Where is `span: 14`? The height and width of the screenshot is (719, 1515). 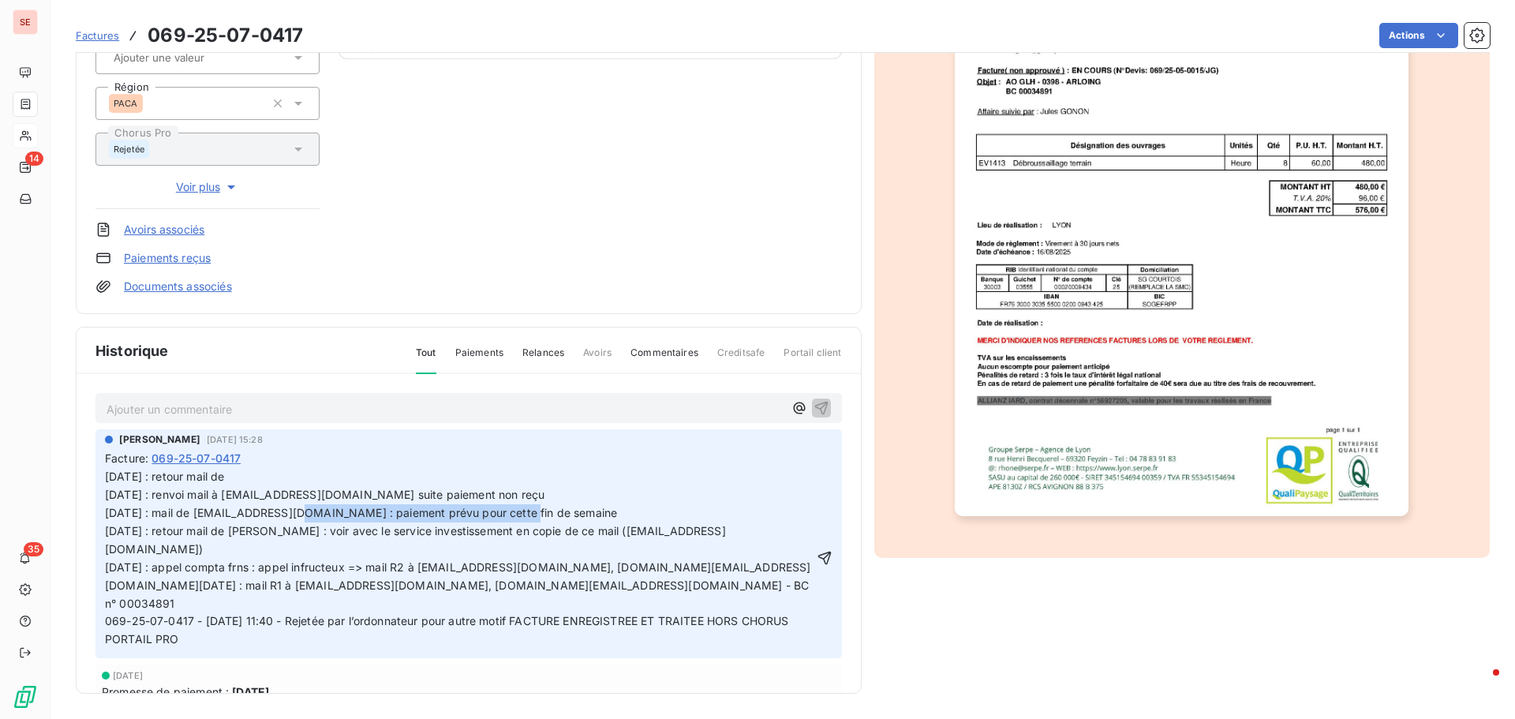
span: 14 is located at coordinates (34, 159).